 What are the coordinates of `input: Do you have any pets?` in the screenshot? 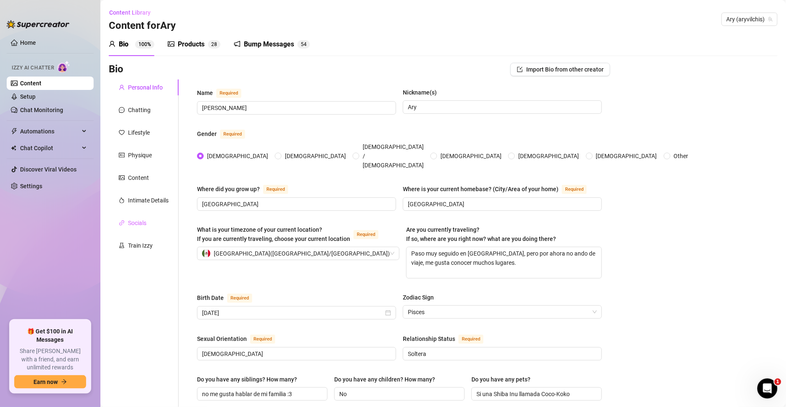 It's located at (536, 394).